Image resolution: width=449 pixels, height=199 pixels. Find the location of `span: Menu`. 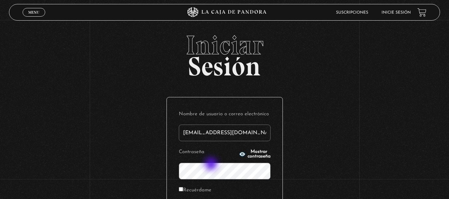

span: Menu is located at coordinates (34, 12).